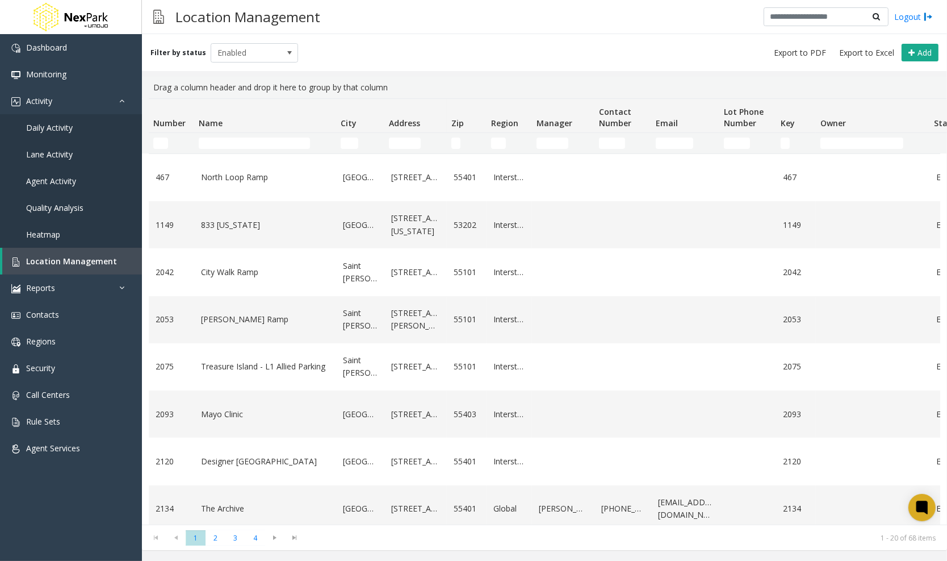  Describe the element at coordinates (275, 537) in the screenshot. I see `span: Go to the next page` at that location.